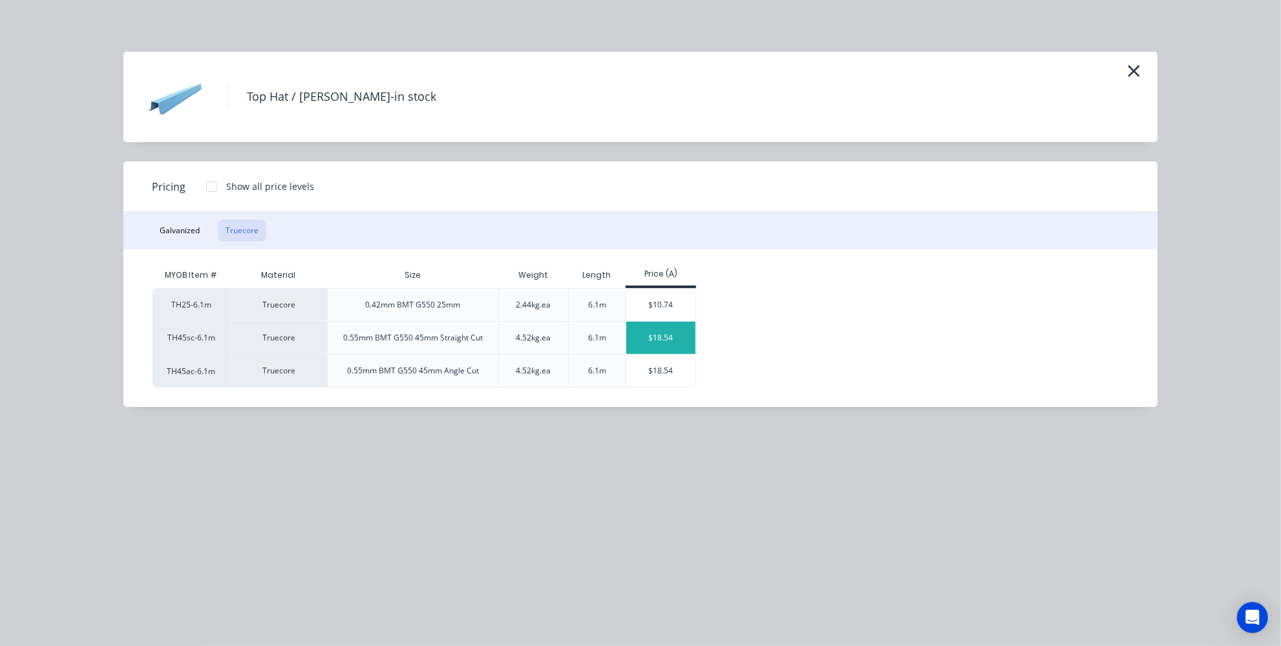  I want to click on div: 0.55mm BMT G550 45mm Angle Cut, so click(413, 371).